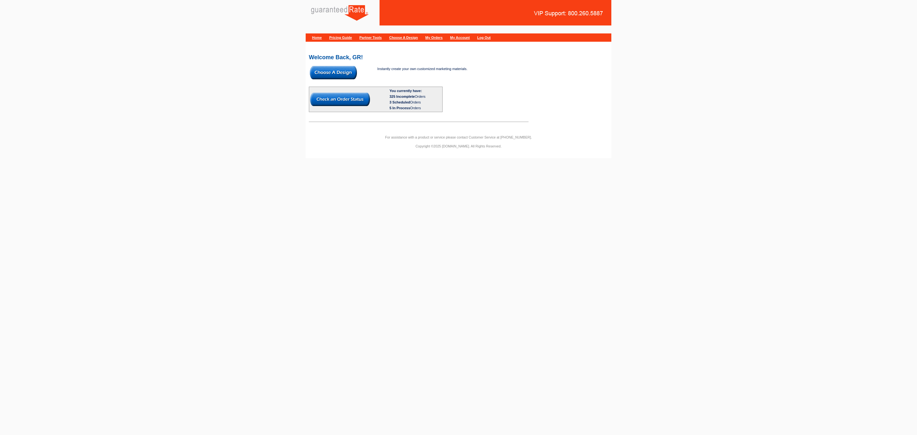 This screenshot has width=917, height=435. Describe the element at coordinates (340, 99) in the screenshot. I see `img: button-check-order-status.gif` at that location.